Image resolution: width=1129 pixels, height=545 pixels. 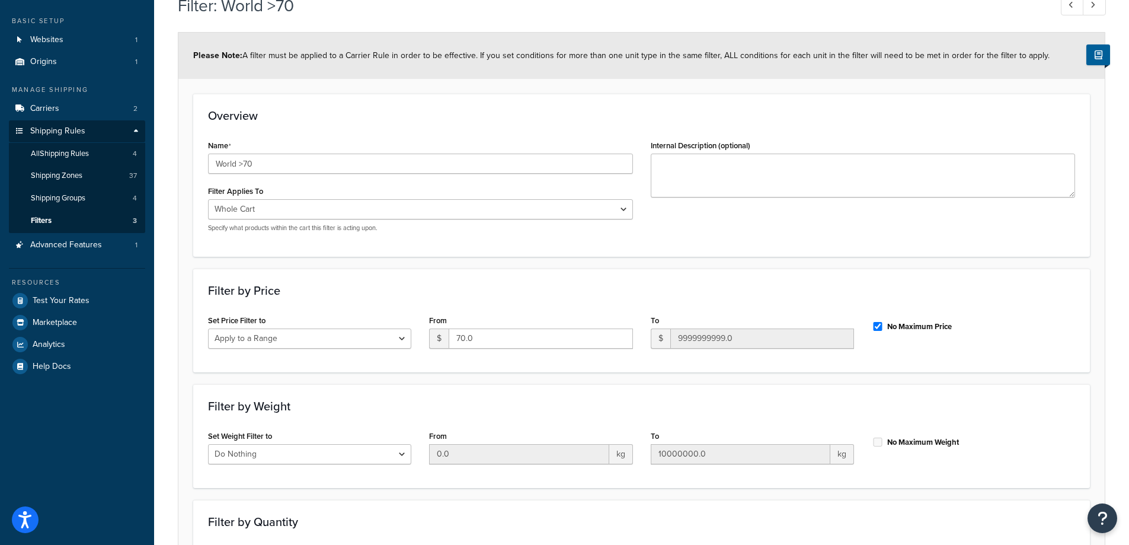 I want to click on li: Help Docs, so click(x=77, y=366).